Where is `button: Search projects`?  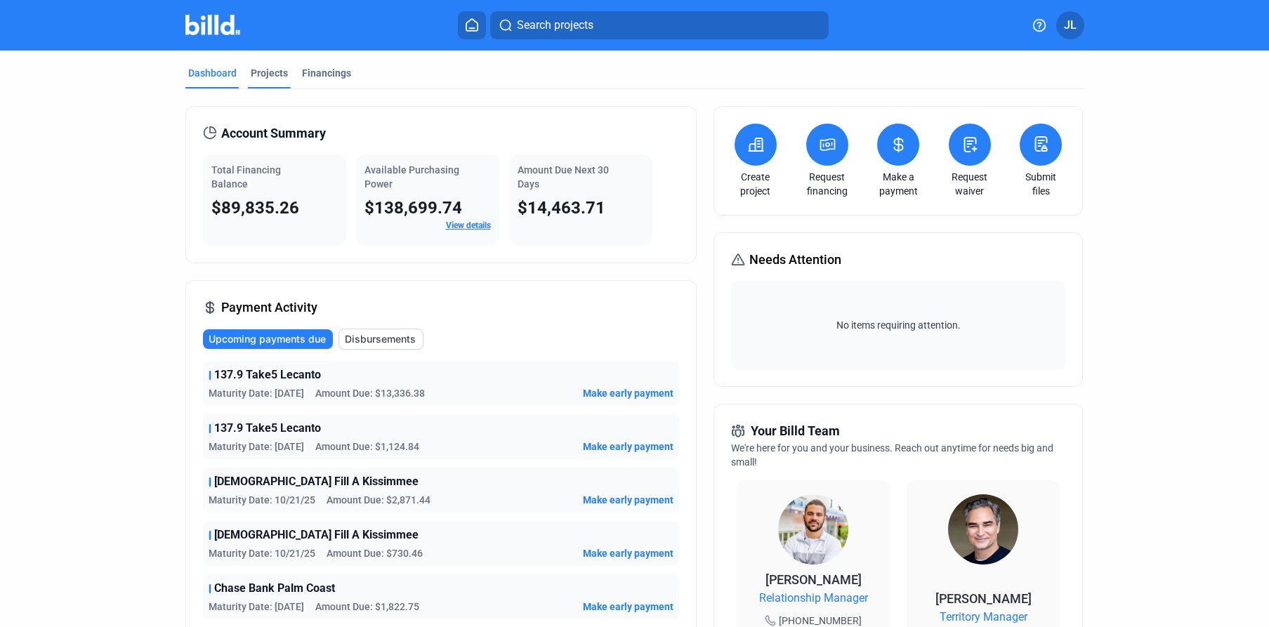 button: Search projects is located at coordinates (660, 25).